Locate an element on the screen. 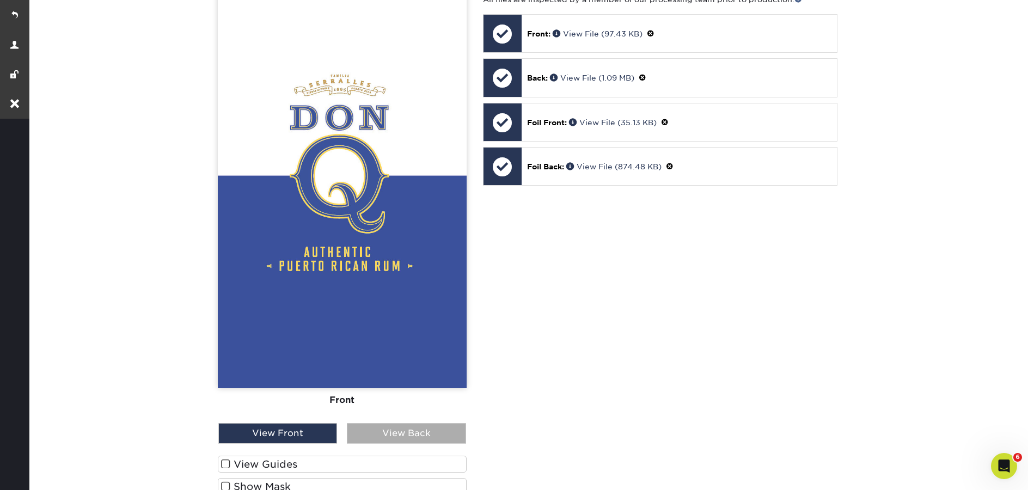  span: Back: is located at coordinates (538, 78).